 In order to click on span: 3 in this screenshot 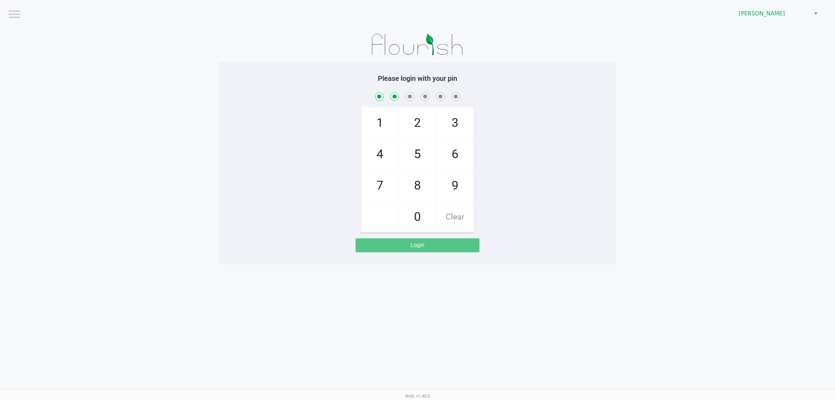, I will do `click(455, 123)`.